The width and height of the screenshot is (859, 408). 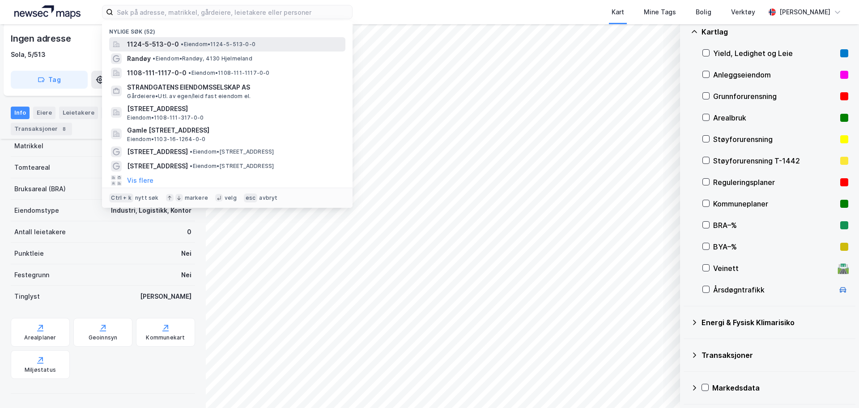 I want to click on span: STRANDGATENS EIENDOMSSELSKAP AS, so click(x=234, y=87).